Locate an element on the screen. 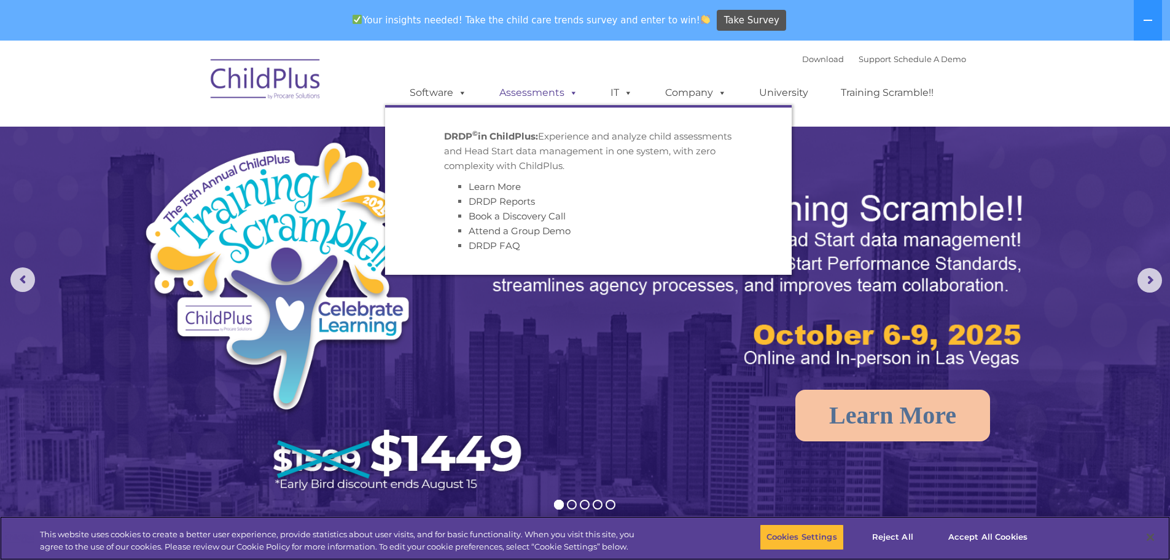 Image resolution: width=1170 pixels, height=560 pixels. span: Last name is located at coordinates (189, 85).